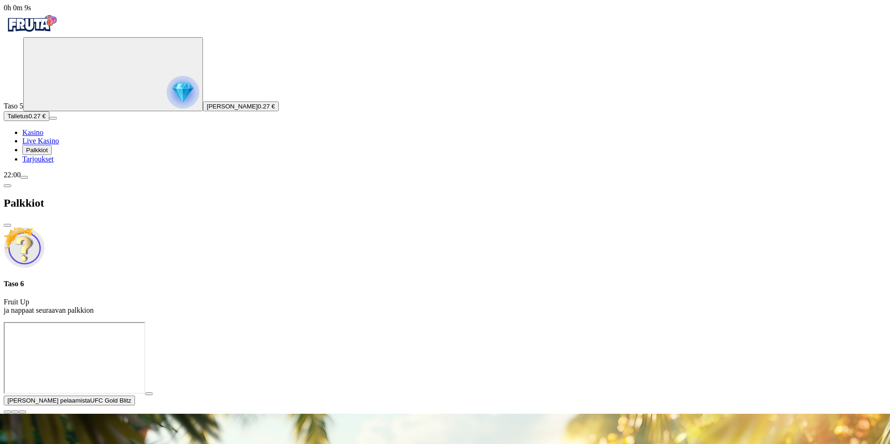 The width and height of the screenshot is (890, 444). I want to click on span: 22:00, so click(12, 174).